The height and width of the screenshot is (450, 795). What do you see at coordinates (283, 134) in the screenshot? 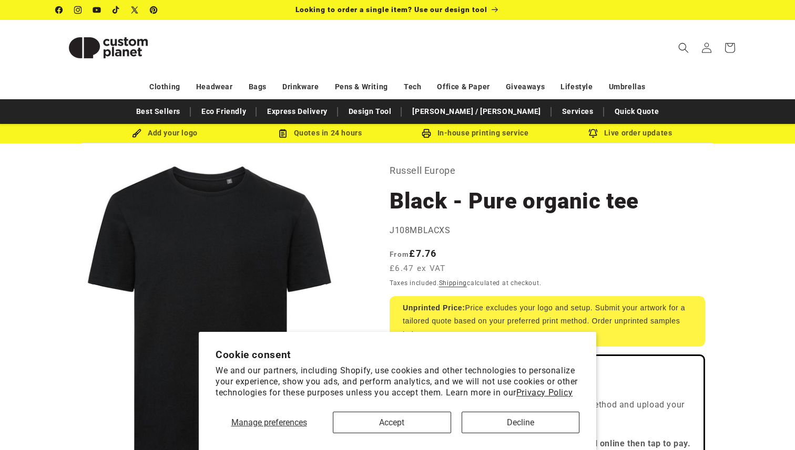
I see `img: Order Updates Icon` at bounding box center [283, 134].